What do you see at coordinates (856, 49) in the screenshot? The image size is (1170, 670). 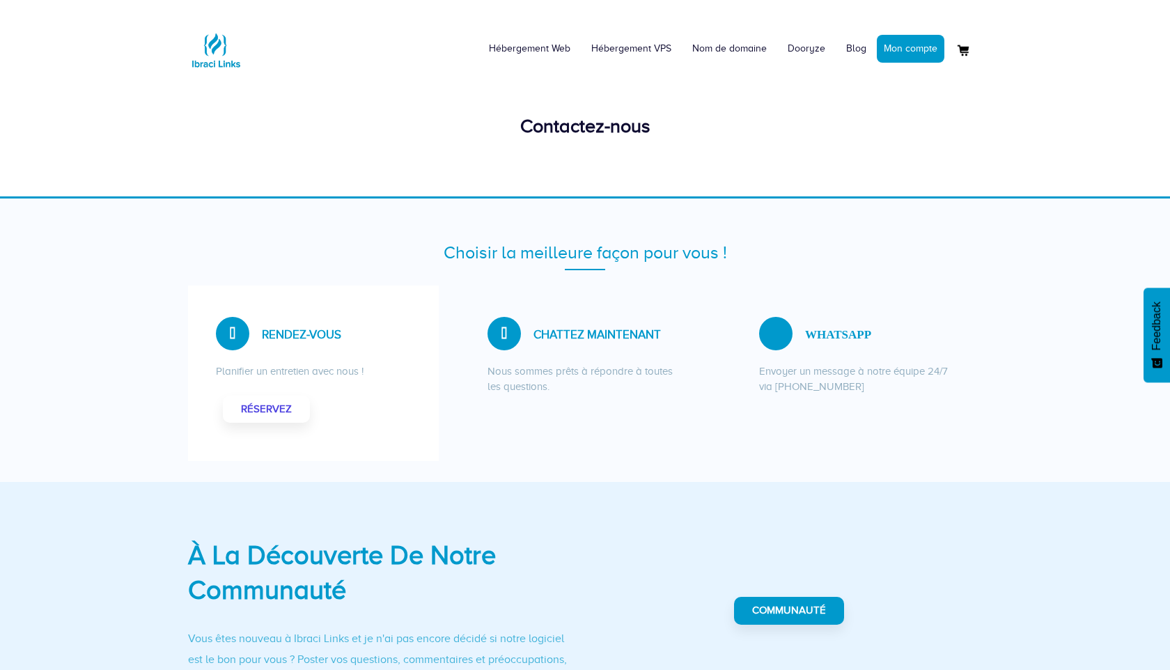 I see `a: Blog` at bounding box center [856, 49].